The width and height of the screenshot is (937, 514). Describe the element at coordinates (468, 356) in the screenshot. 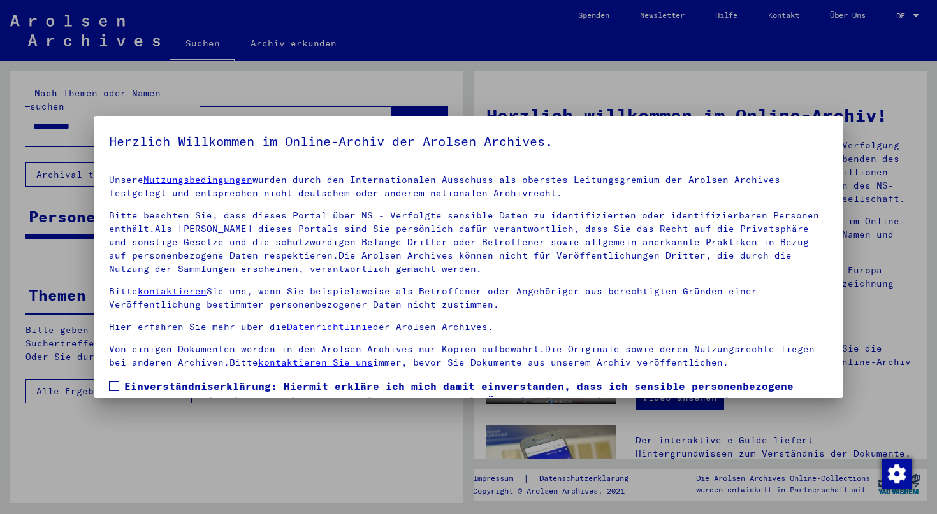

I see `p: Von einigen Dokumenten werden in den Arolsen Archives nur Kopien aufbewahrt.Die Originale sowie d...` at that location.